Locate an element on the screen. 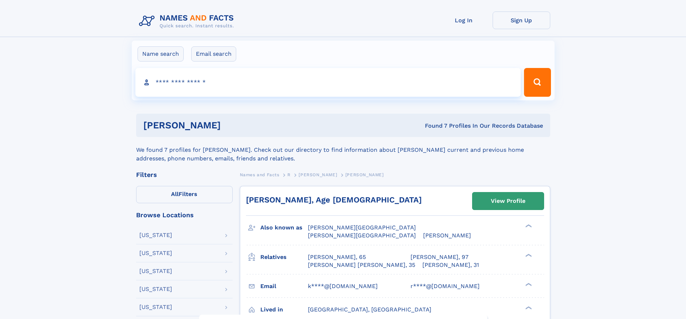 The height and width of the screenshot is (319, 686). a: R is located at coordinates (289, 175).